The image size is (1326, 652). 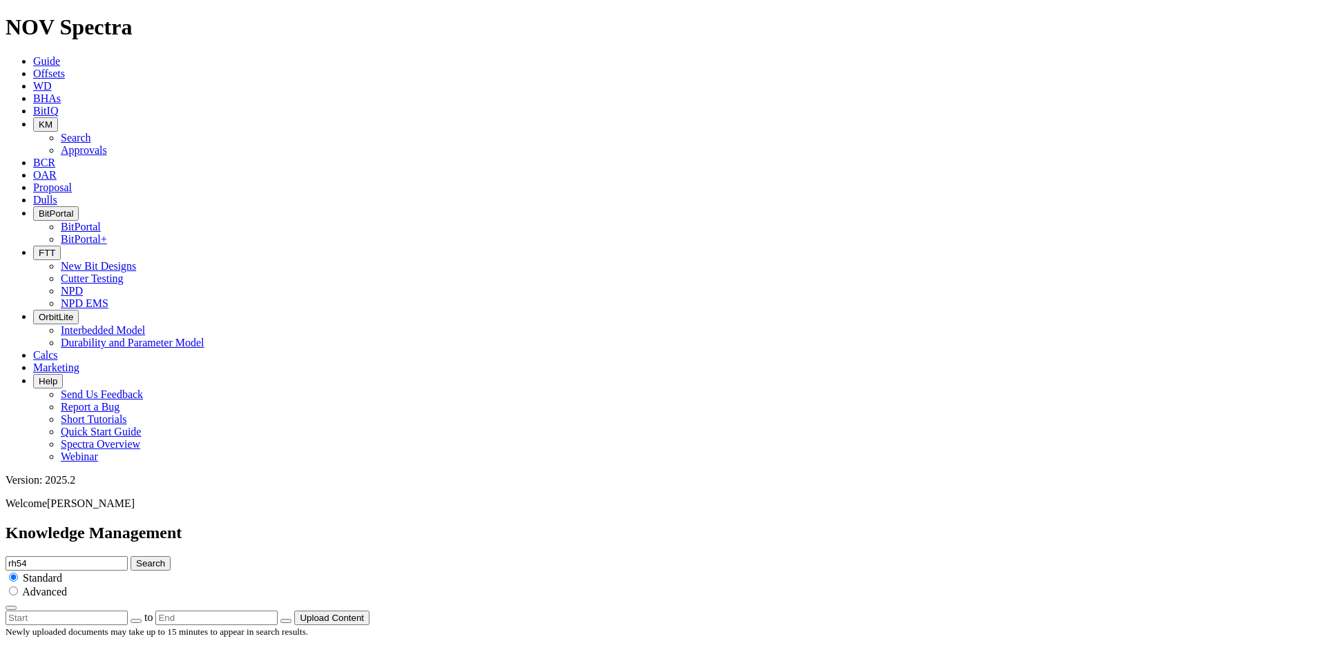 What do you see at coordinates (47, 98) in the screenshot?
I see `a: BHAs` at bounding box center [47, 98].